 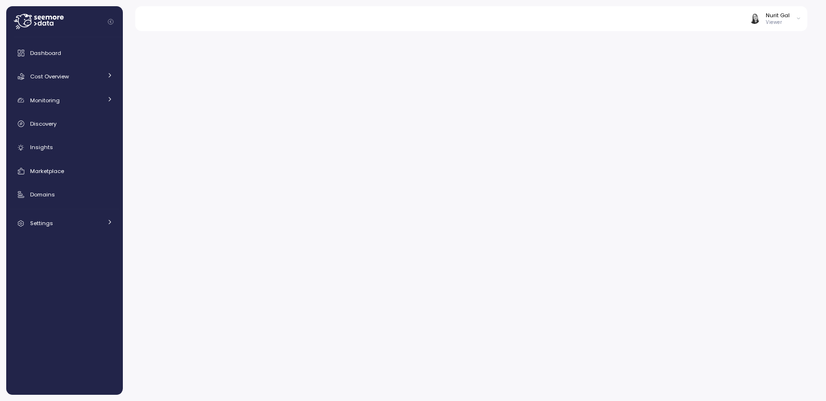 I want to click on a: Discovery, so click(x=65, y=124).